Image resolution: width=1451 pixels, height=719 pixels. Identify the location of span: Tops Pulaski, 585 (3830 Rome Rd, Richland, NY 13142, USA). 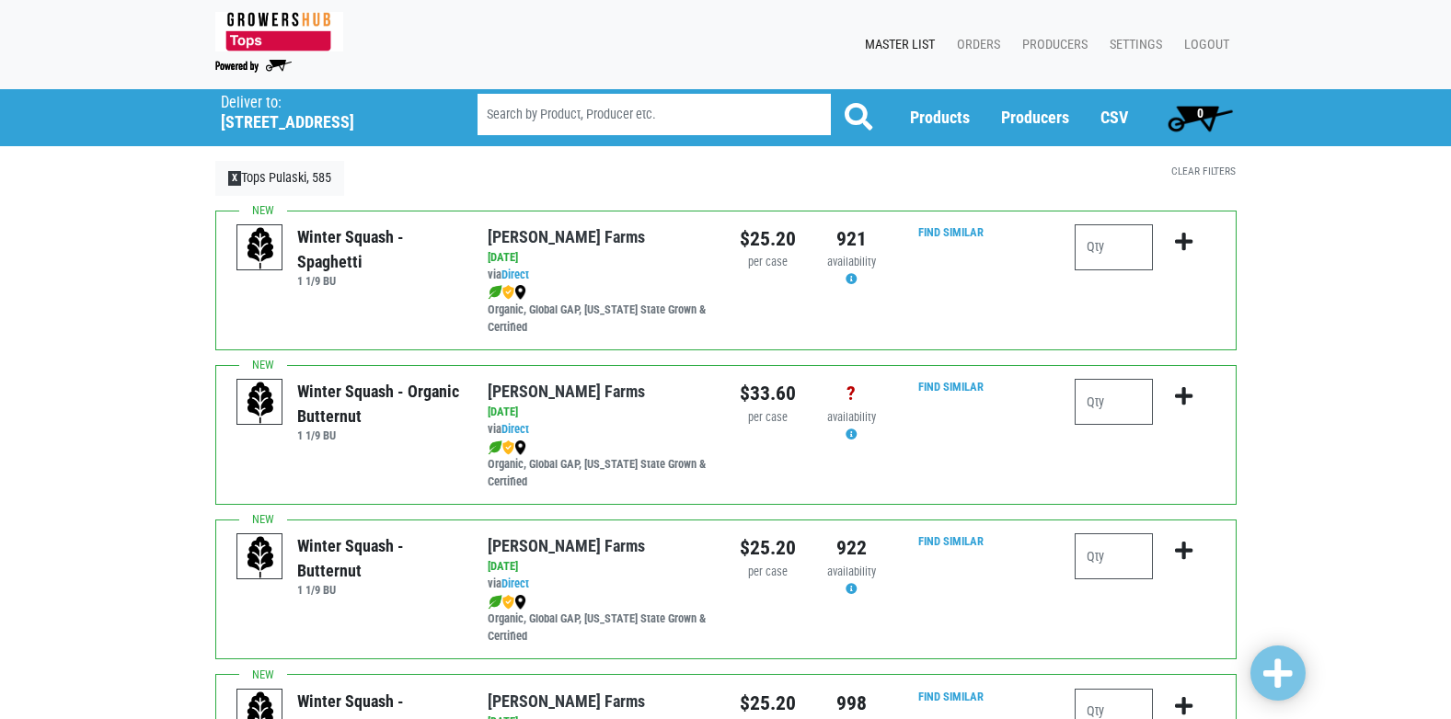
(332, 110).